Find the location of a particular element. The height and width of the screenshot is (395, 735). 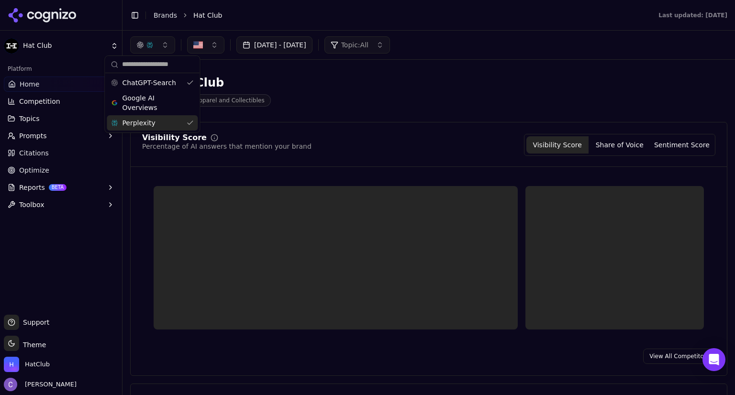

button: ReportsBETA is located at coordinates (61, 188).